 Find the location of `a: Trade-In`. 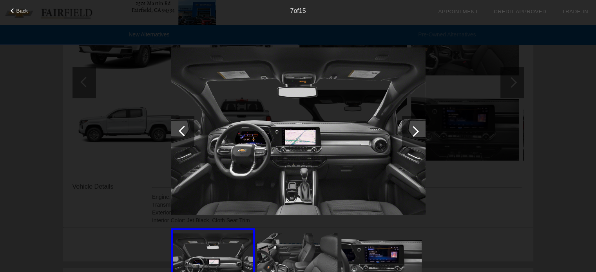

a: Trade-In is located at coordinates (575, 11).